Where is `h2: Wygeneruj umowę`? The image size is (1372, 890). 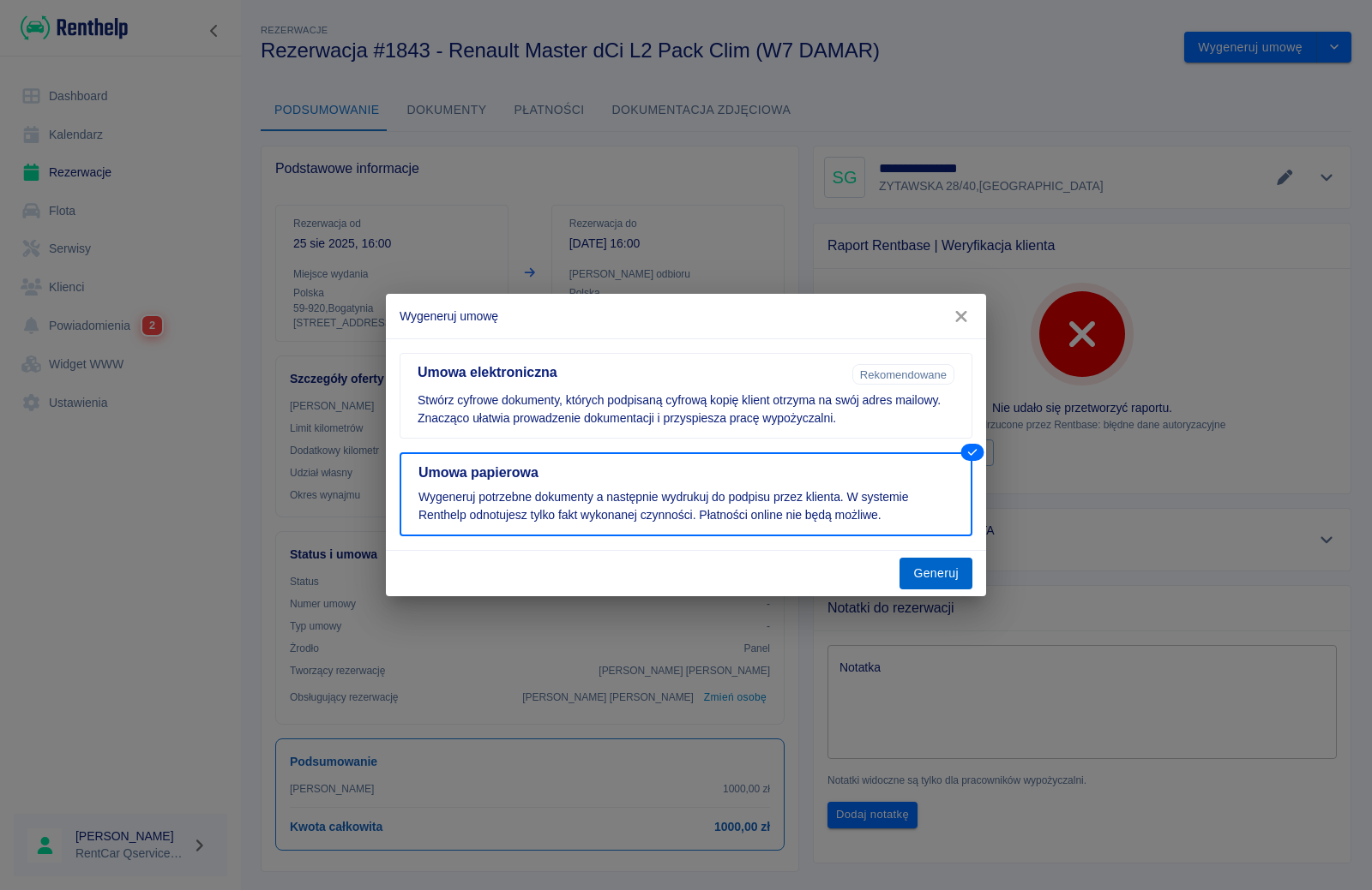
h2: Wygeneruj umowę is located at coordinates (686, 316).